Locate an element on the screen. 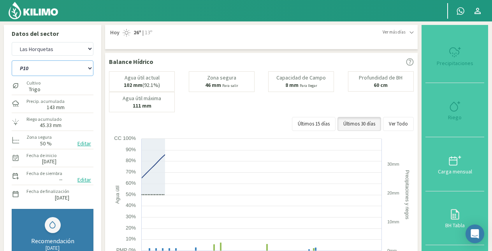  label: Fecha de inicio is located at coordinates (41, 155).